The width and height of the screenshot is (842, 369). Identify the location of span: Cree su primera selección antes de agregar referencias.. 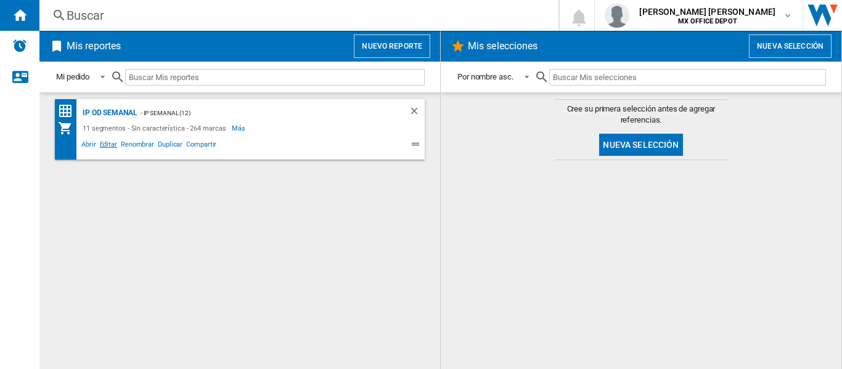
(641, 115).